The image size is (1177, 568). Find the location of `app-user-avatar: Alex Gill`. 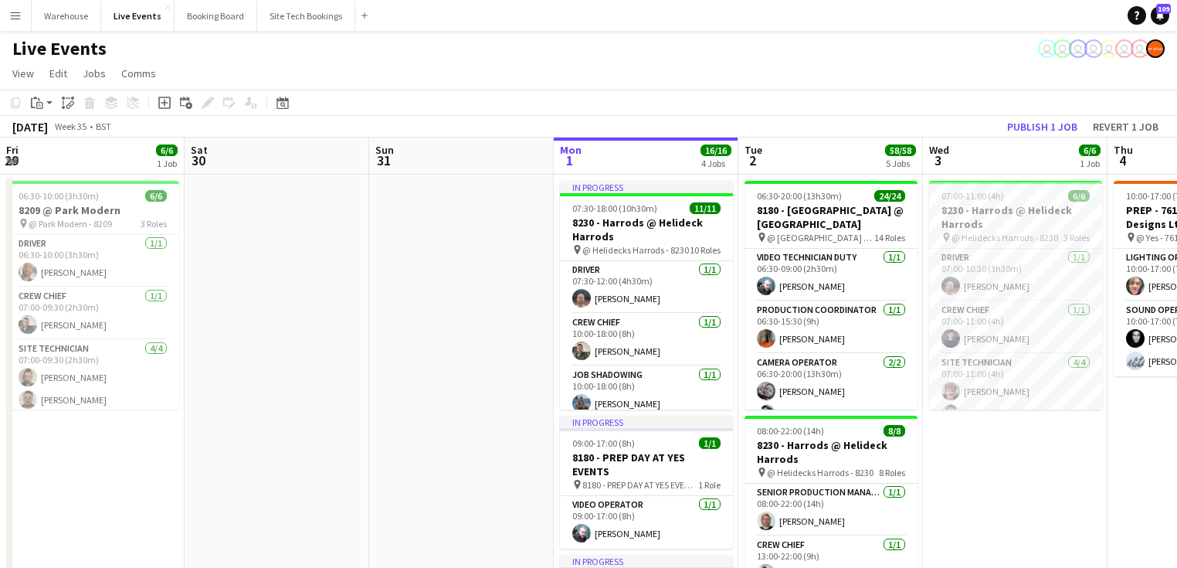

app-user-avatar: Alex Gill is located at coordinates (1155, 49).